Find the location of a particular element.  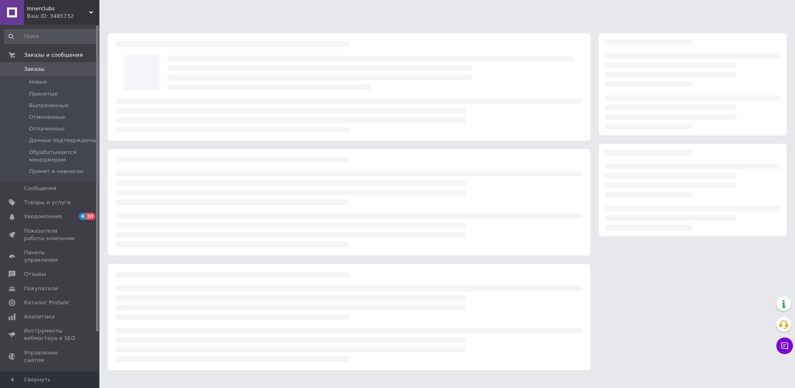

span: Покупатели is located at coordinates (41, 289).